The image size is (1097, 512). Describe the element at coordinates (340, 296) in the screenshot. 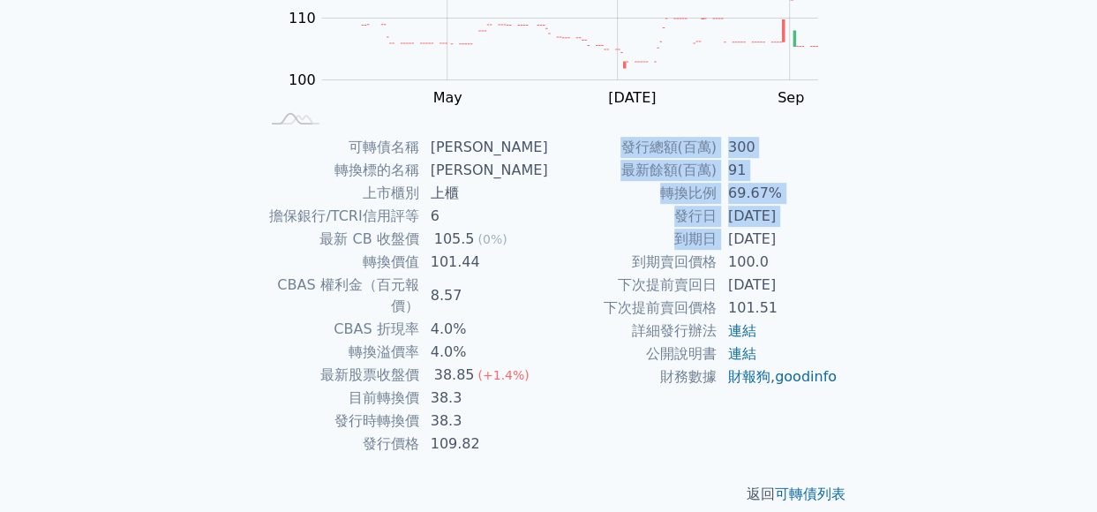

I see `td: CBAS 權利金（百元報價）` at that location.